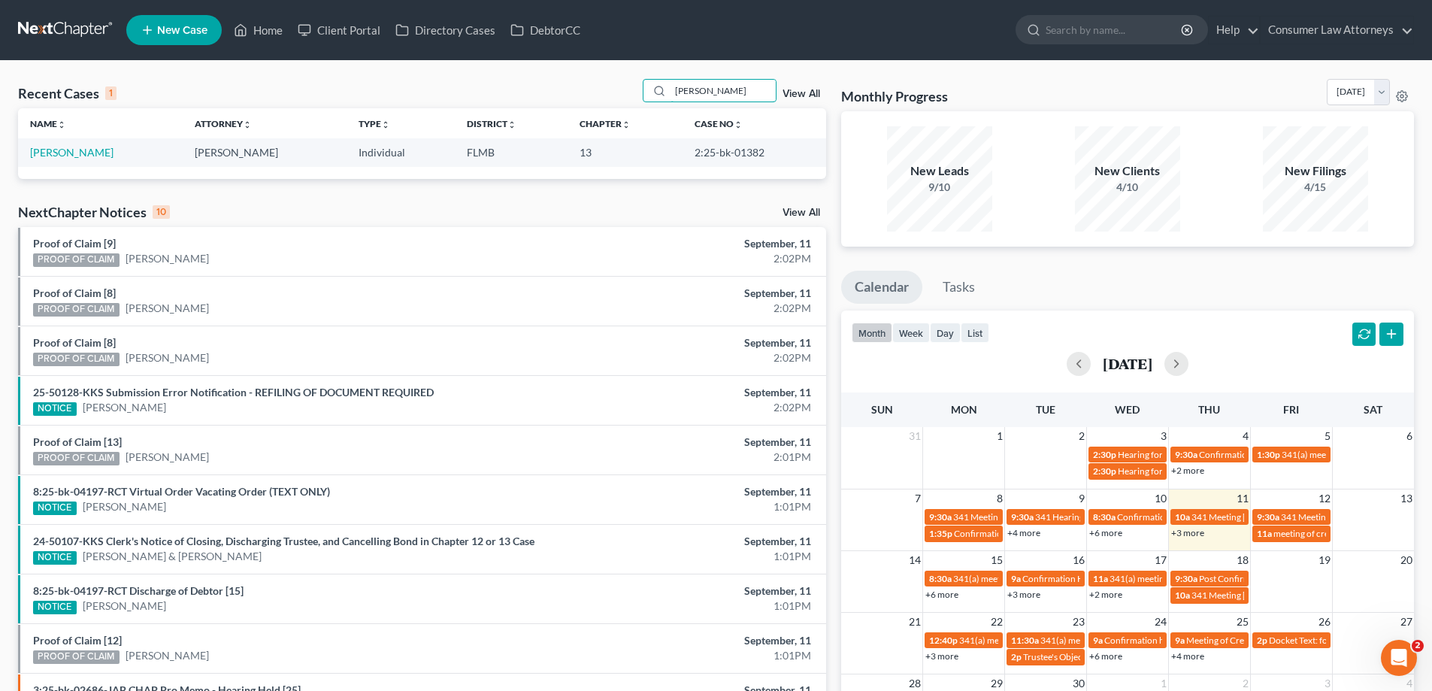  I want to click on a: Nameunfold_more, so click(48, 123).